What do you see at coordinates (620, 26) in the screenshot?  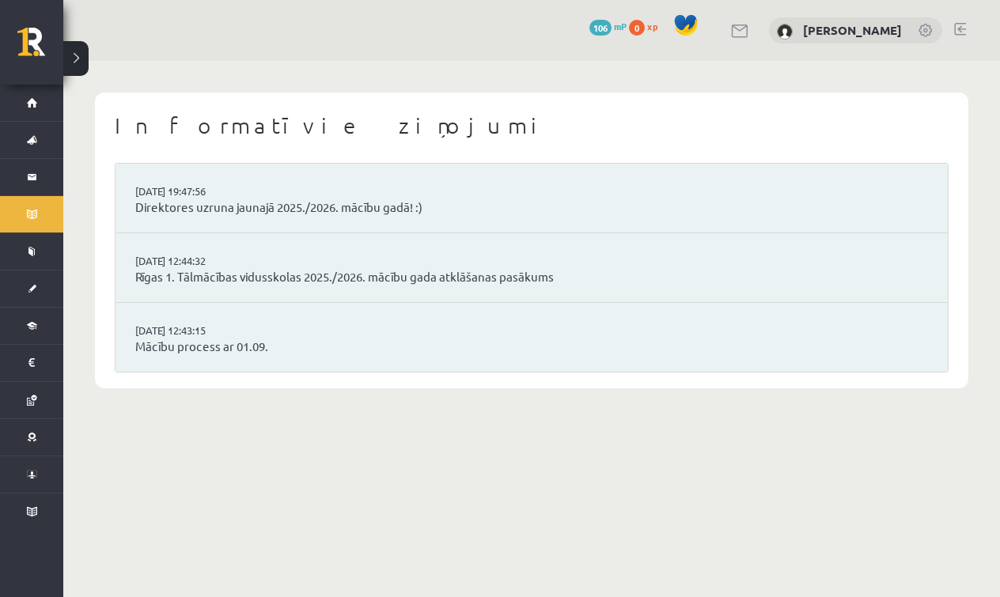 I see `span: mP` at bounding box center [620, 26].